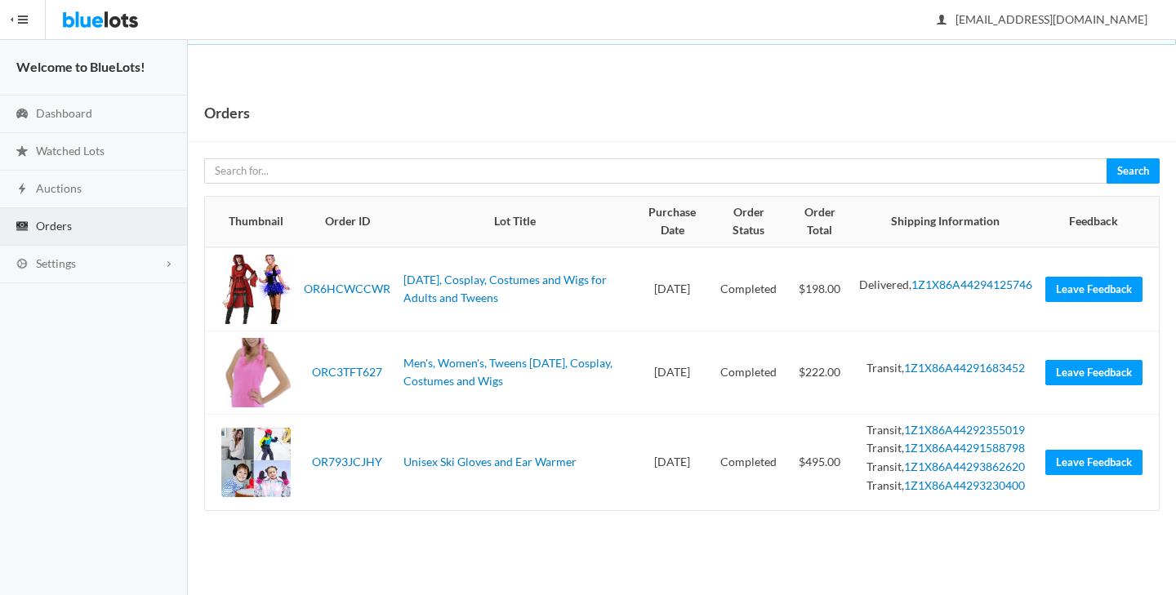 Image resolution: width=1176 pixels, height=595 pixels. What do you see at coordinates (70, 150) in the screenshot?
I see `span: Watched Lots` at bounding box center [70, 150].